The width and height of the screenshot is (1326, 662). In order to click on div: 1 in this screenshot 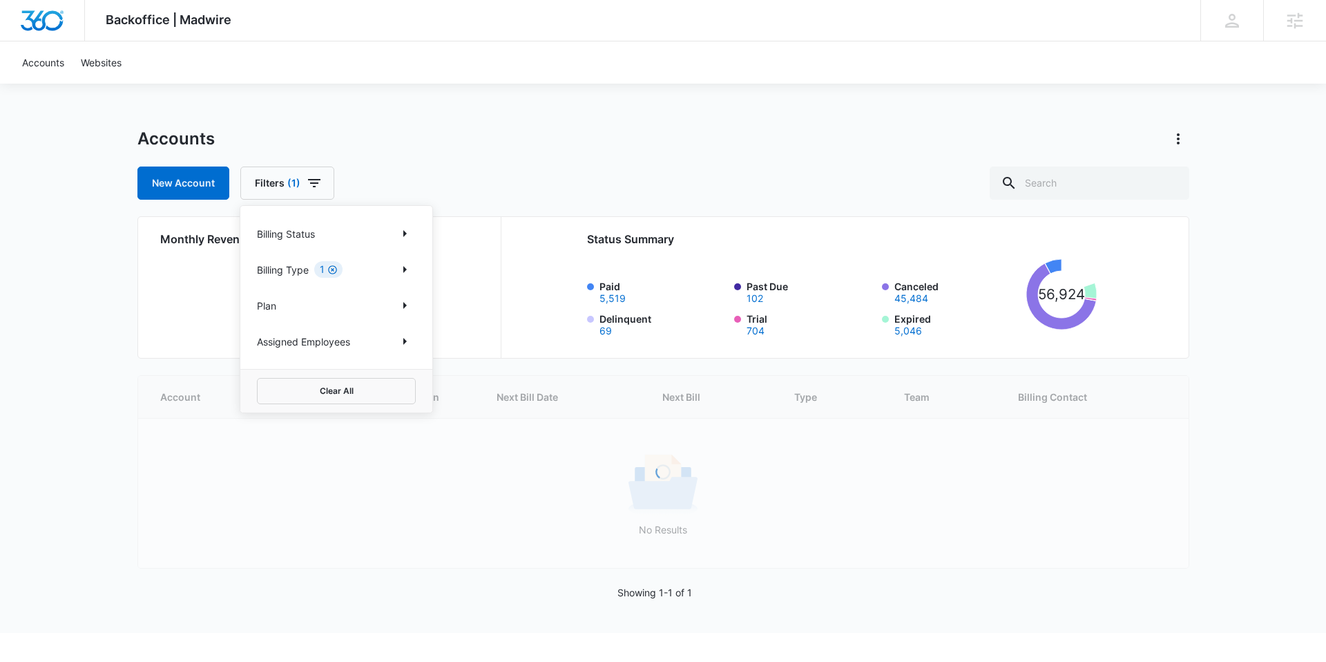, I will do `click(328, 269)`.